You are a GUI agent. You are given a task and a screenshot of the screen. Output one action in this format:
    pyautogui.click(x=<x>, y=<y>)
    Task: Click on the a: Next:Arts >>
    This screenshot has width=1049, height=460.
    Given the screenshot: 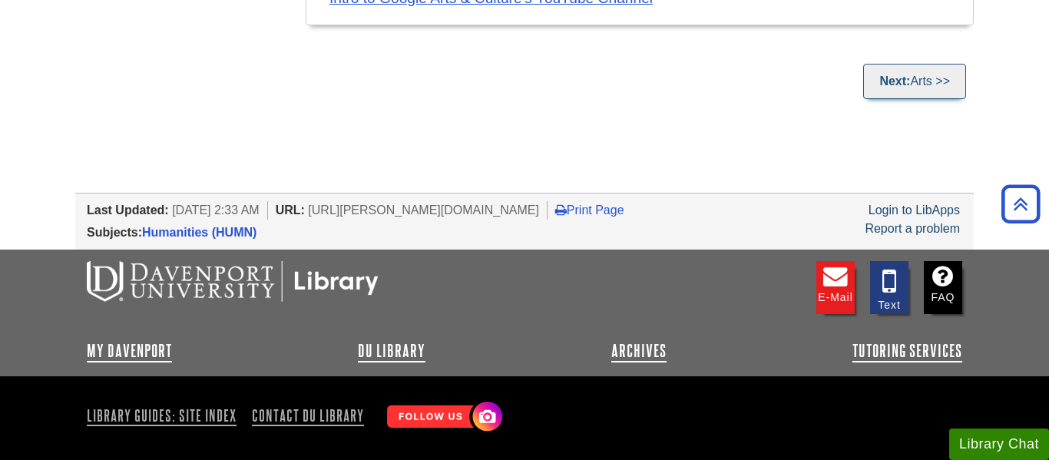 What is the action you would take?
    pyautogui.click(x=914, y=81)
    